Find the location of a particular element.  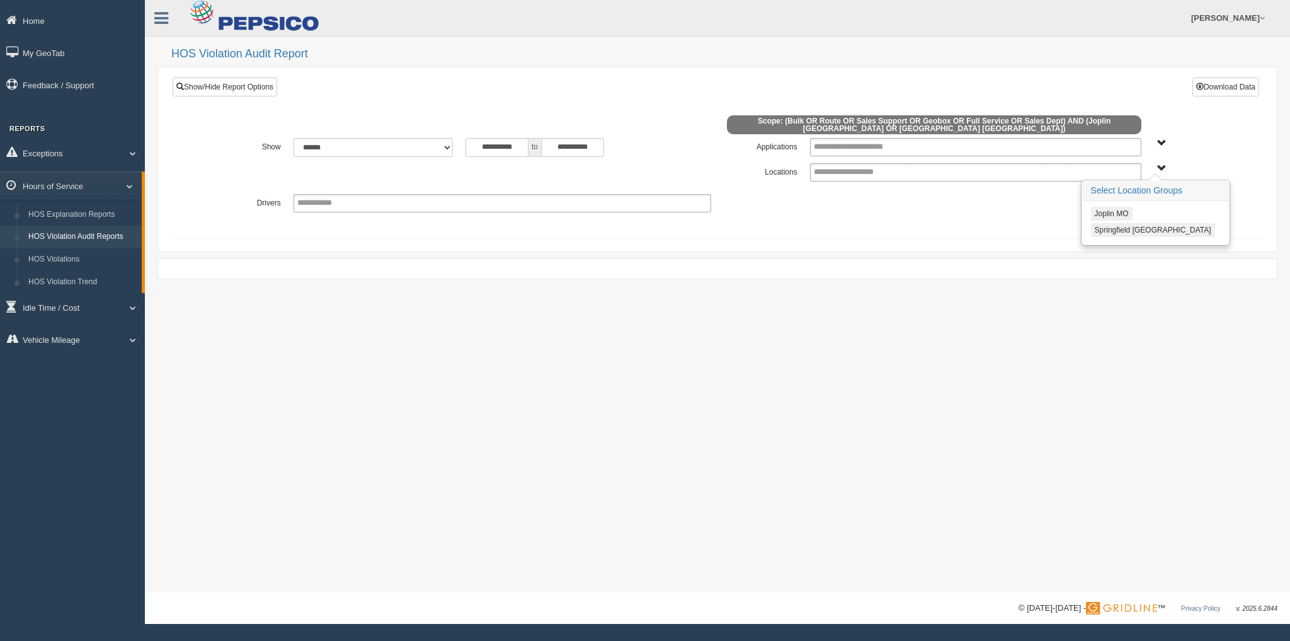

button: Joplin MO is located at coordinates (1112, 214).